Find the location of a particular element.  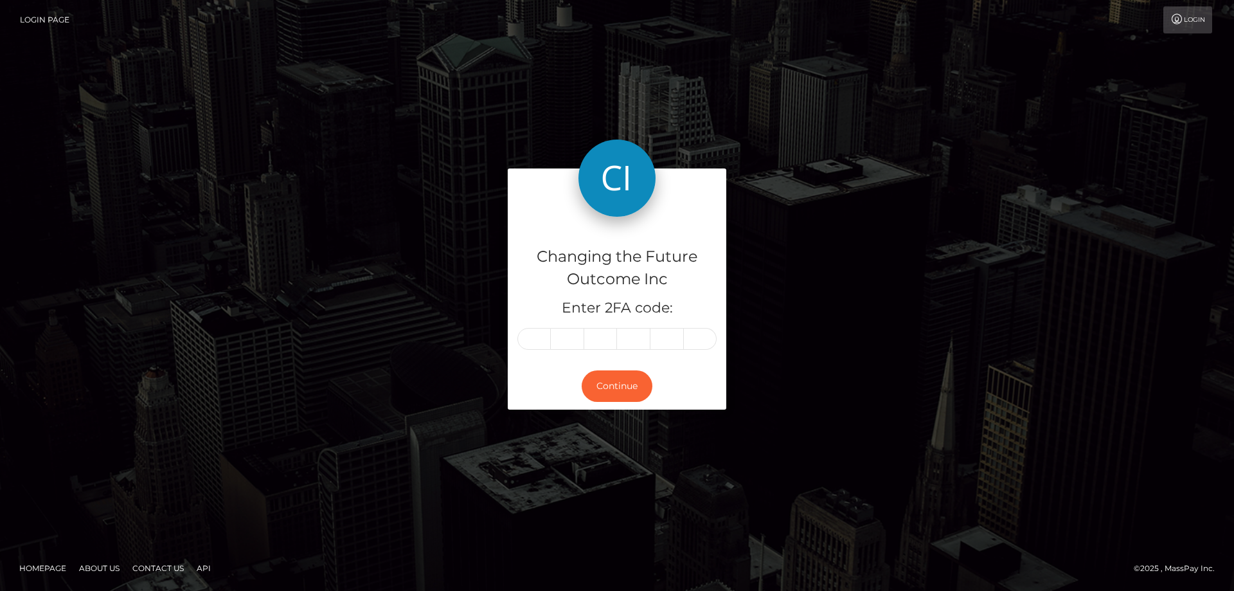

h5: Enter 2FA code: is located at coordinates (617, 308).